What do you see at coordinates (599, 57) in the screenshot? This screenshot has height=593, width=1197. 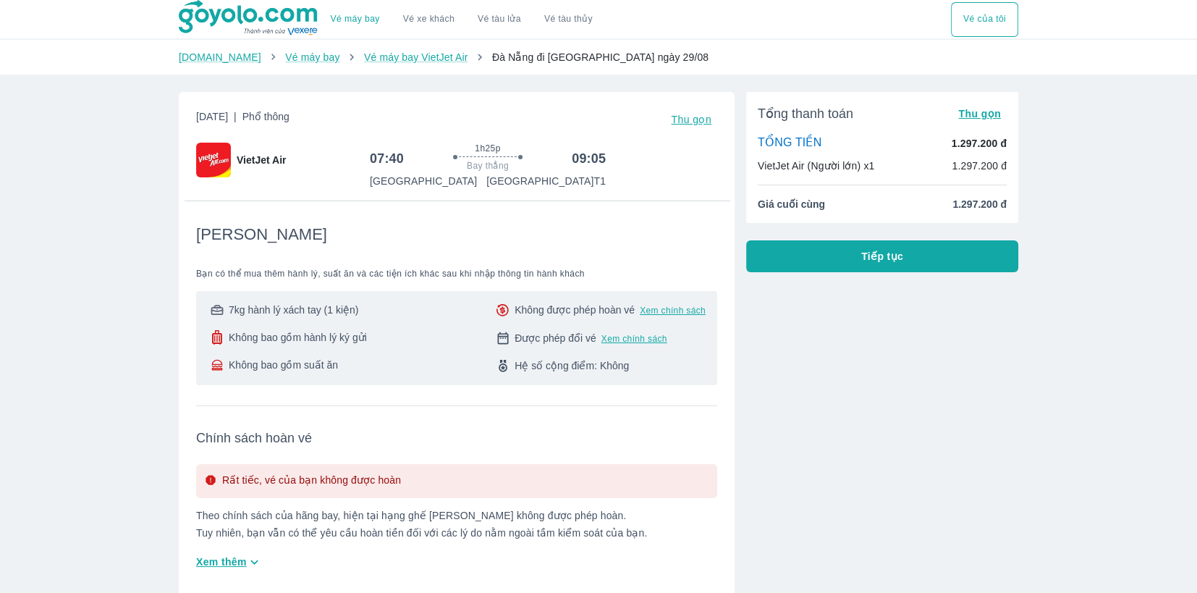 I see `nav: breadcrumb` at bounding box center [599, 57].